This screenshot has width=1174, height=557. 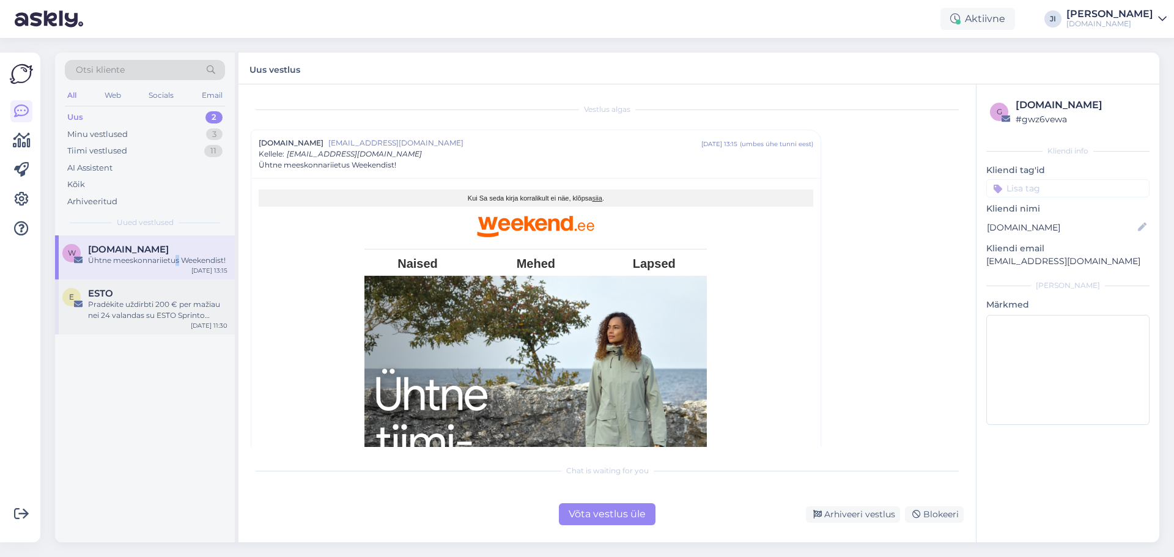 I want to click on div: Tiimi vestlused, so click(x=97, y=151).